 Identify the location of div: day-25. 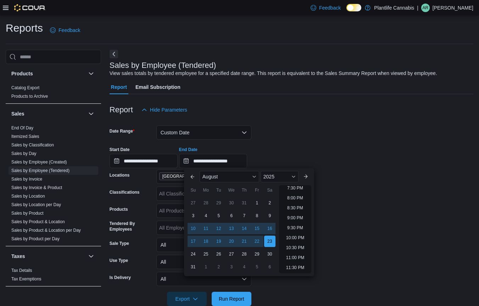
(206, 254).